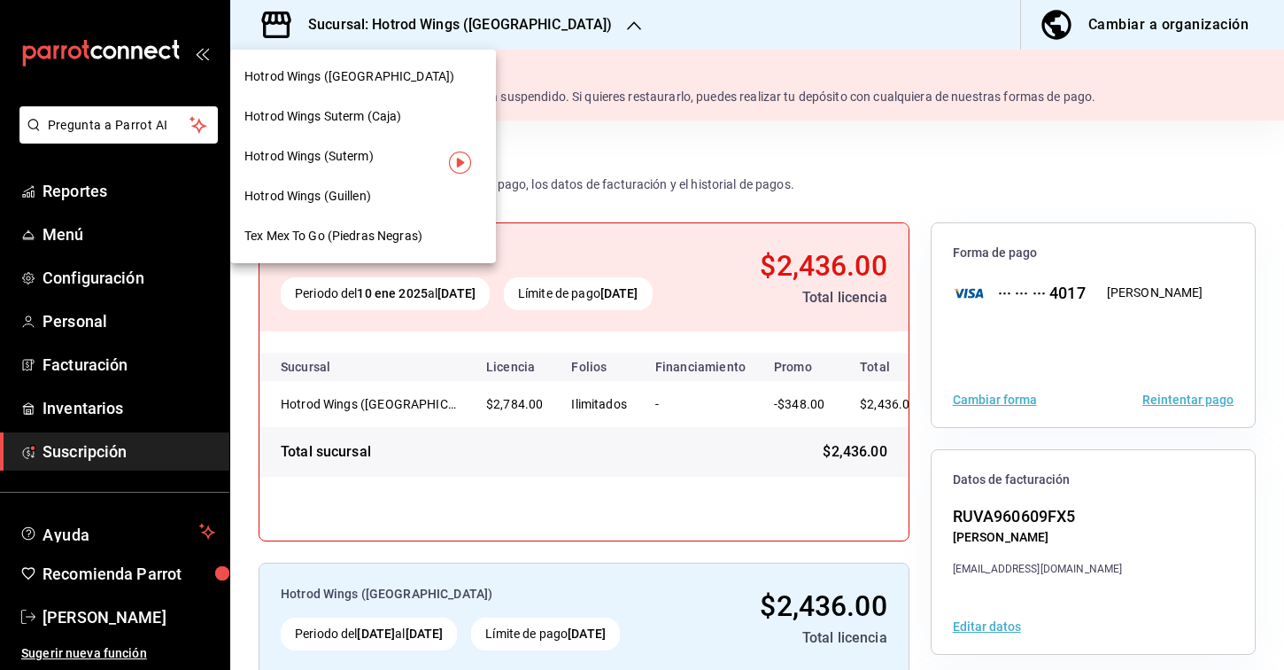 This screenshot has width=1284, height=670. What do you see at coordinates (363, 156) in the screenshot?
I see `div: Hotrod Wings (Suterm)` at bounding box center [363, 156].